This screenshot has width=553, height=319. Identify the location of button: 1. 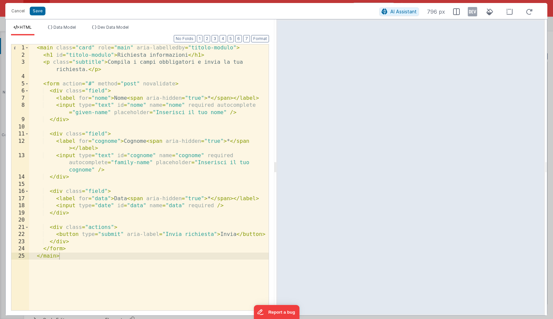
(199, 39).